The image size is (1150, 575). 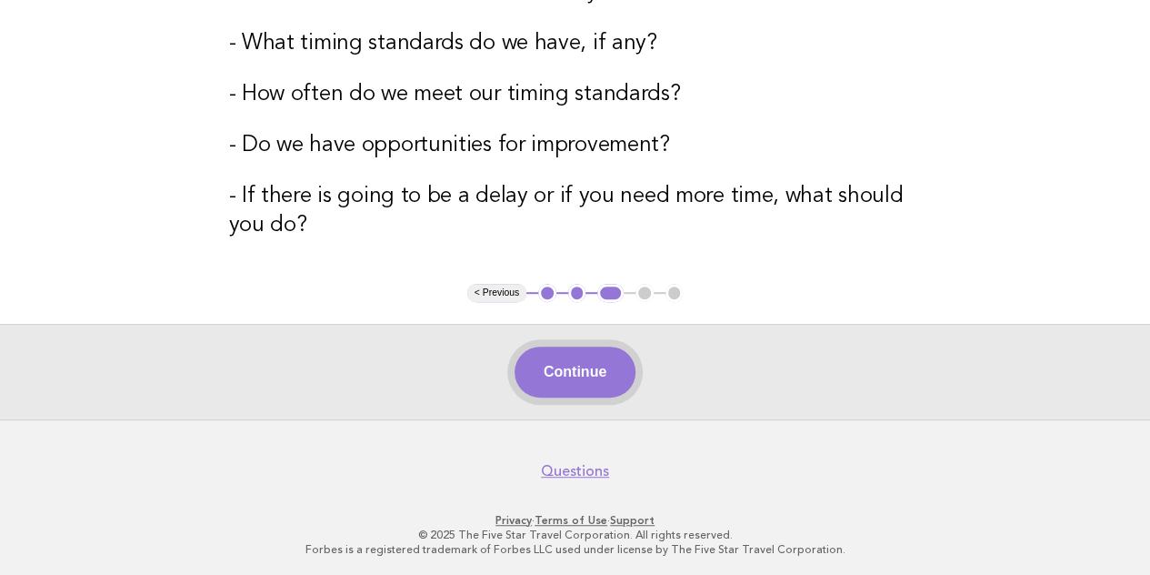 I want to click on button: < Previous, so click(x=496, y=293).